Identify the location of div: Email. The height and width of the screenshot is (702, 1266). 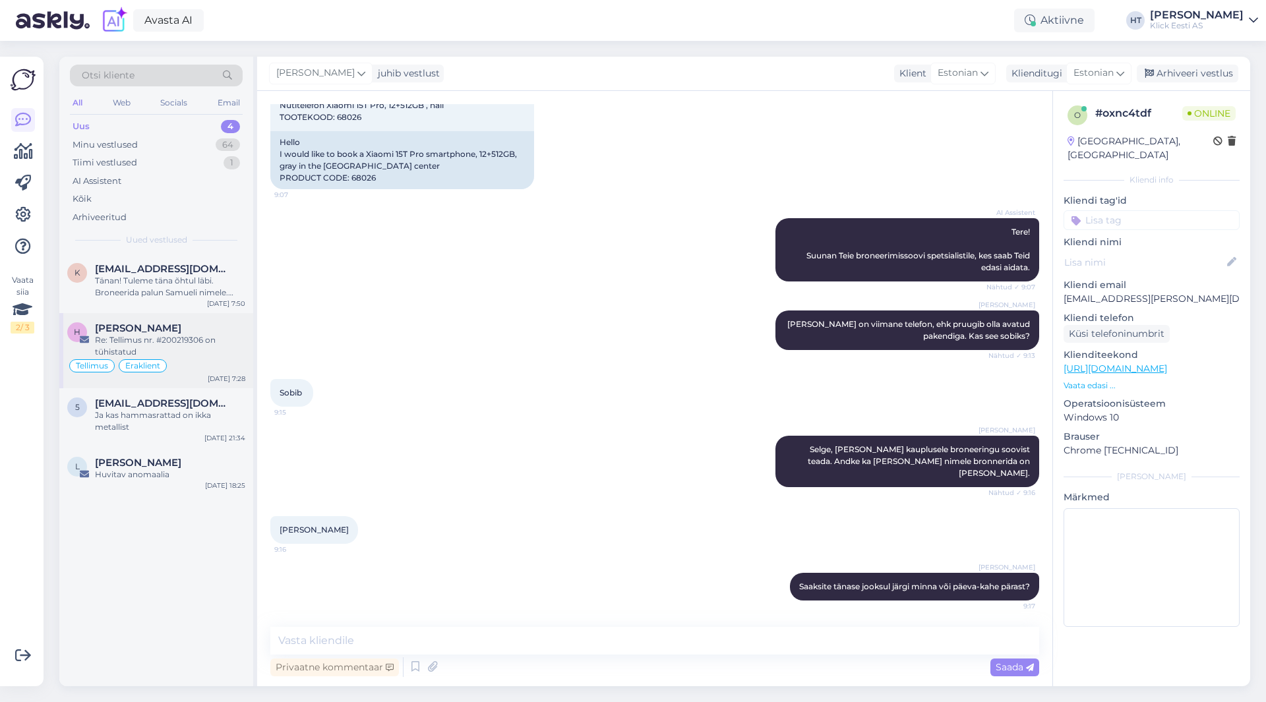
(229, 103).